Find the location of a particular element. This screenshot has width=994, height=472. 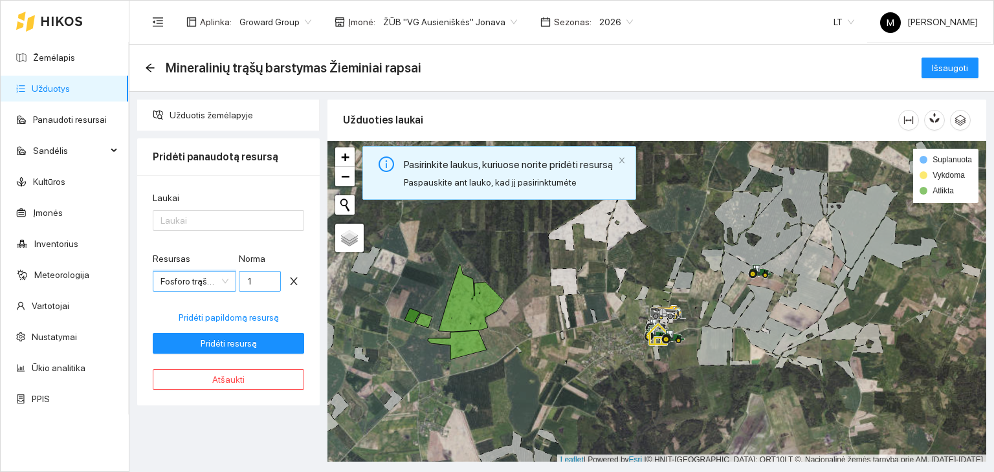

span: ŽŪB "VG Ausieniškės" Jonava is located at coordinates (450, 22).